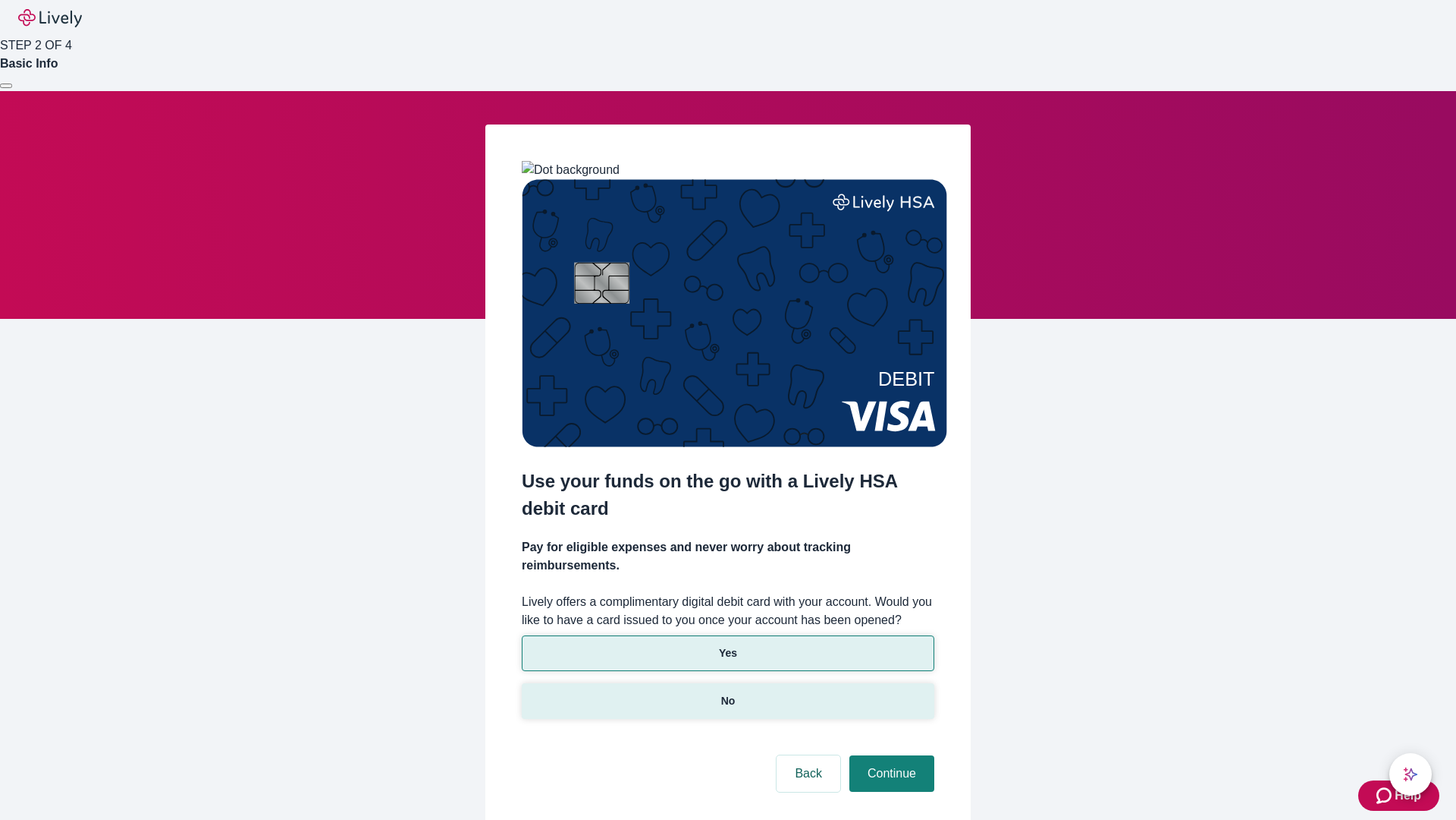 This screenshot has width=1456, height=820. I want to click on button: chat, so click(1411, 774).